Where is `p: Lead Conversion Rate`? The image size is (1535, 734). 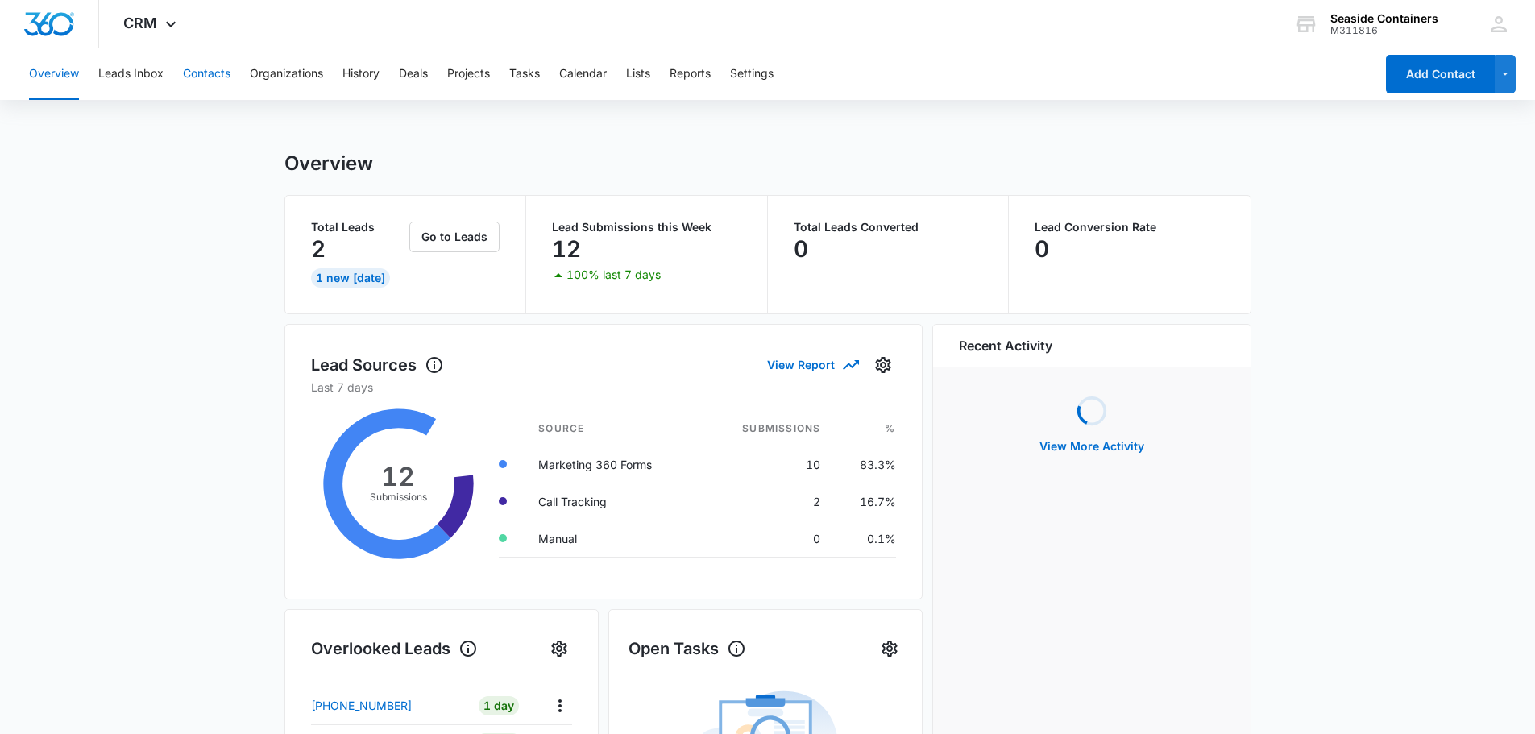
p: Lead Conversion Rate is located at coordinates (1130, 227).